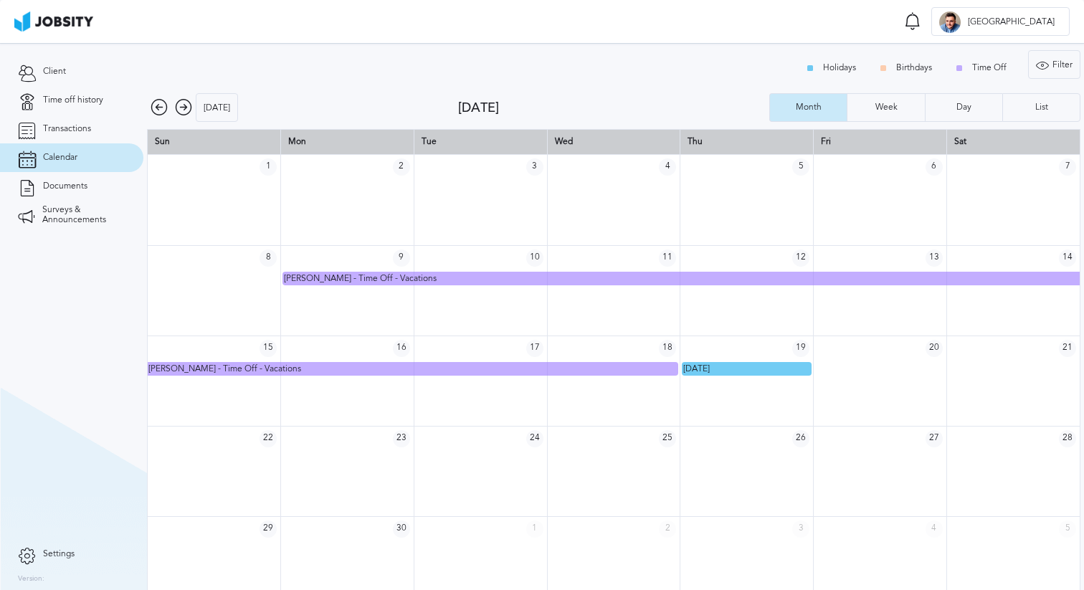 This screenshot has height=590, width=1084. I want to click on span: 17, so click(535, 348).